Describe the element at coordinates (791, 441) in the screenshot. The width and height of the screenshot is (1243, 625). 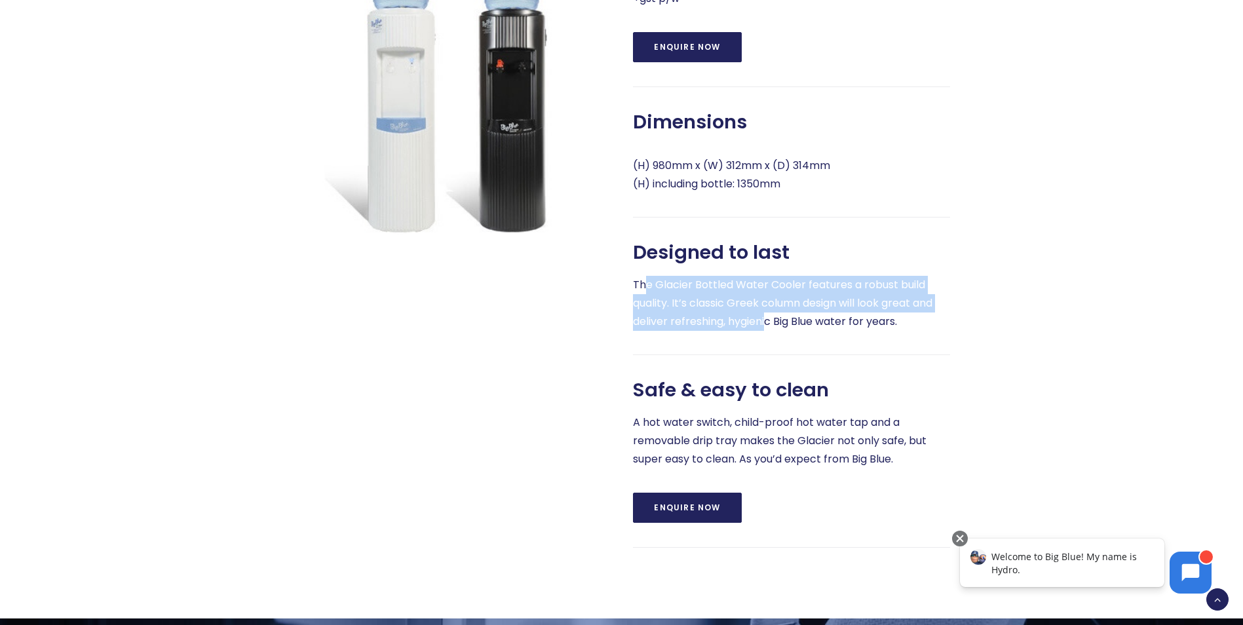
I see `p: A hot water switch, child-proof hot water tap and a removable drip tray makes the Glacier not onl...` at that location.